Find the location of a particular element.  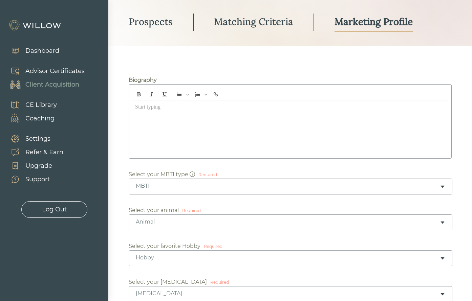

a: CE Library is located at coordinates (30, 105).